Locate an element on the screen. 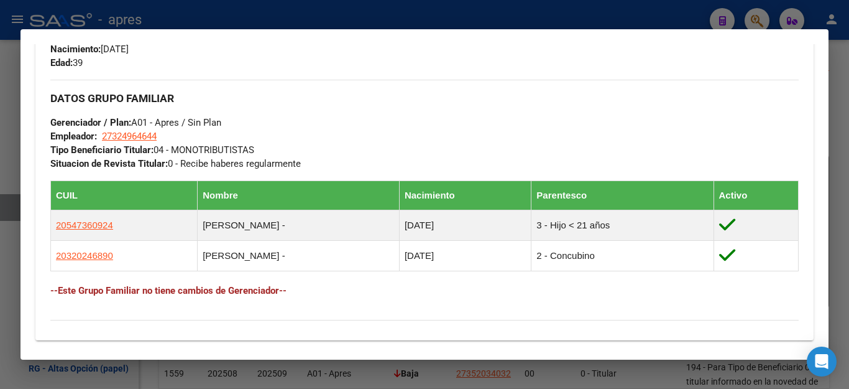 This screenshot has height=389, width=849. strong: Situacion de Revista Titular: is located at coordinates (109, 163).